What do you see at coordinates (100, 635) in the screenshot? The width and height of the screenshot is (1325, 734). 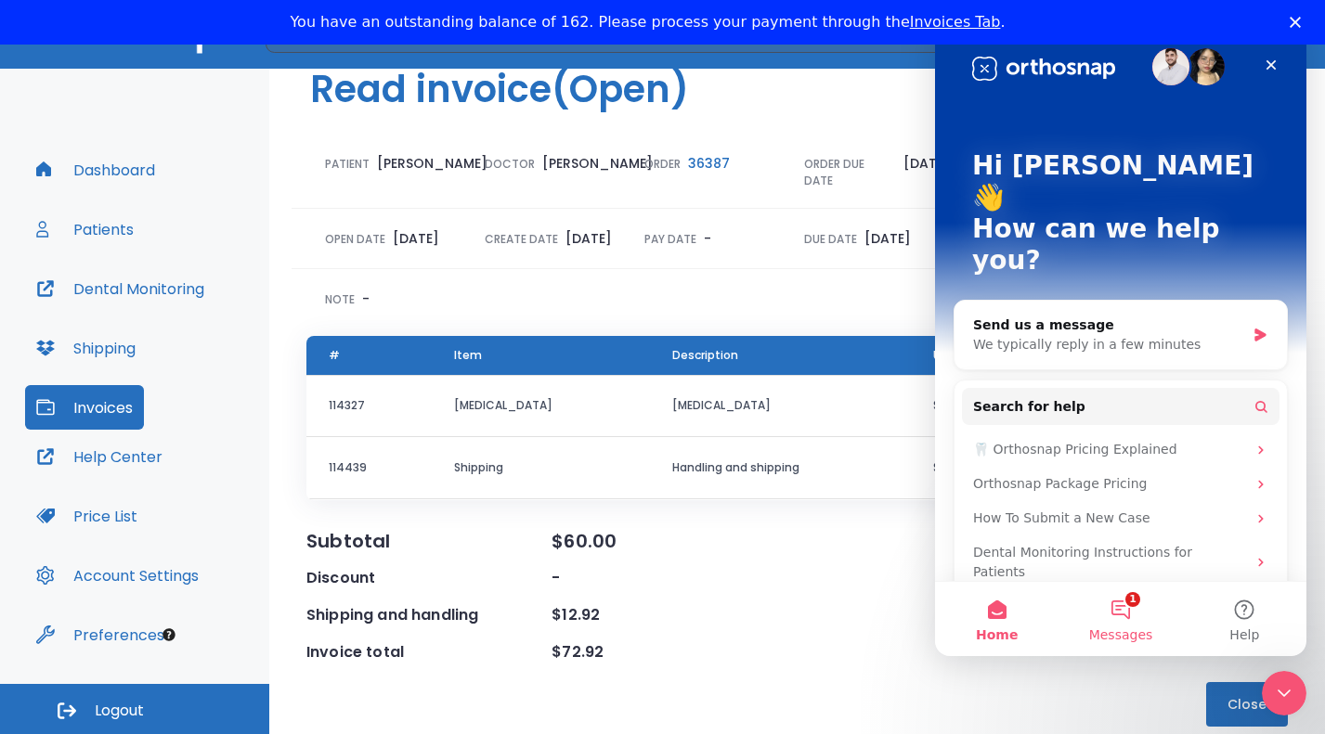 I see `a: Preferences` at bounding box center [100, 635].